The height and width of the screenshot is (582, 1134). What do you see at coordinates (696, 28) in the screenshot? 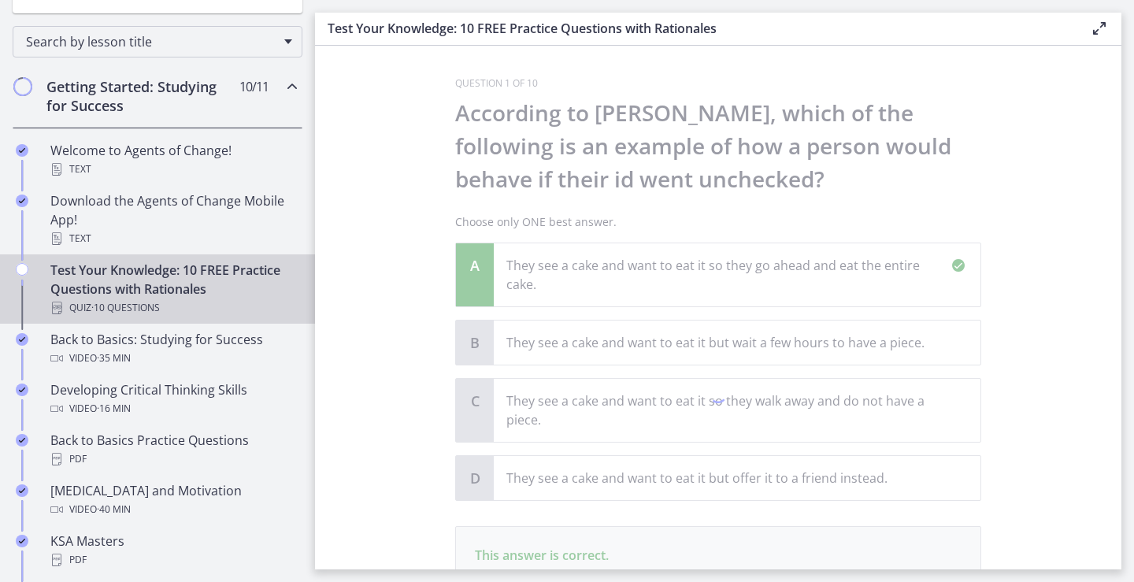
I see `h3: Test Your Knowledge: 10 FREE Practice Questions with Rationales` at bounding box center [696, 28].